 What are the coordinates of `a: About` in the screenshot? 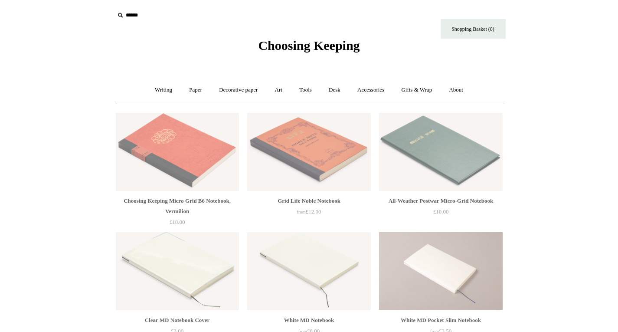 It's located at (456, 90).